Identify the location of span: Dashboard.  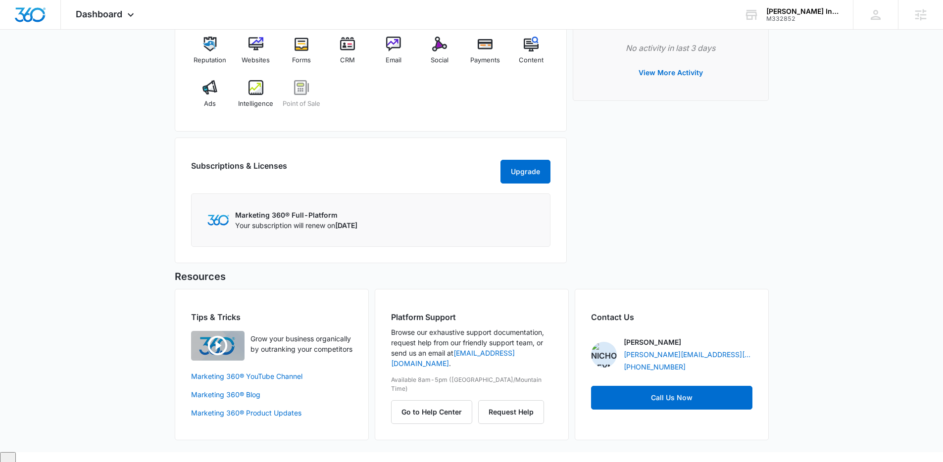
(99, 14).